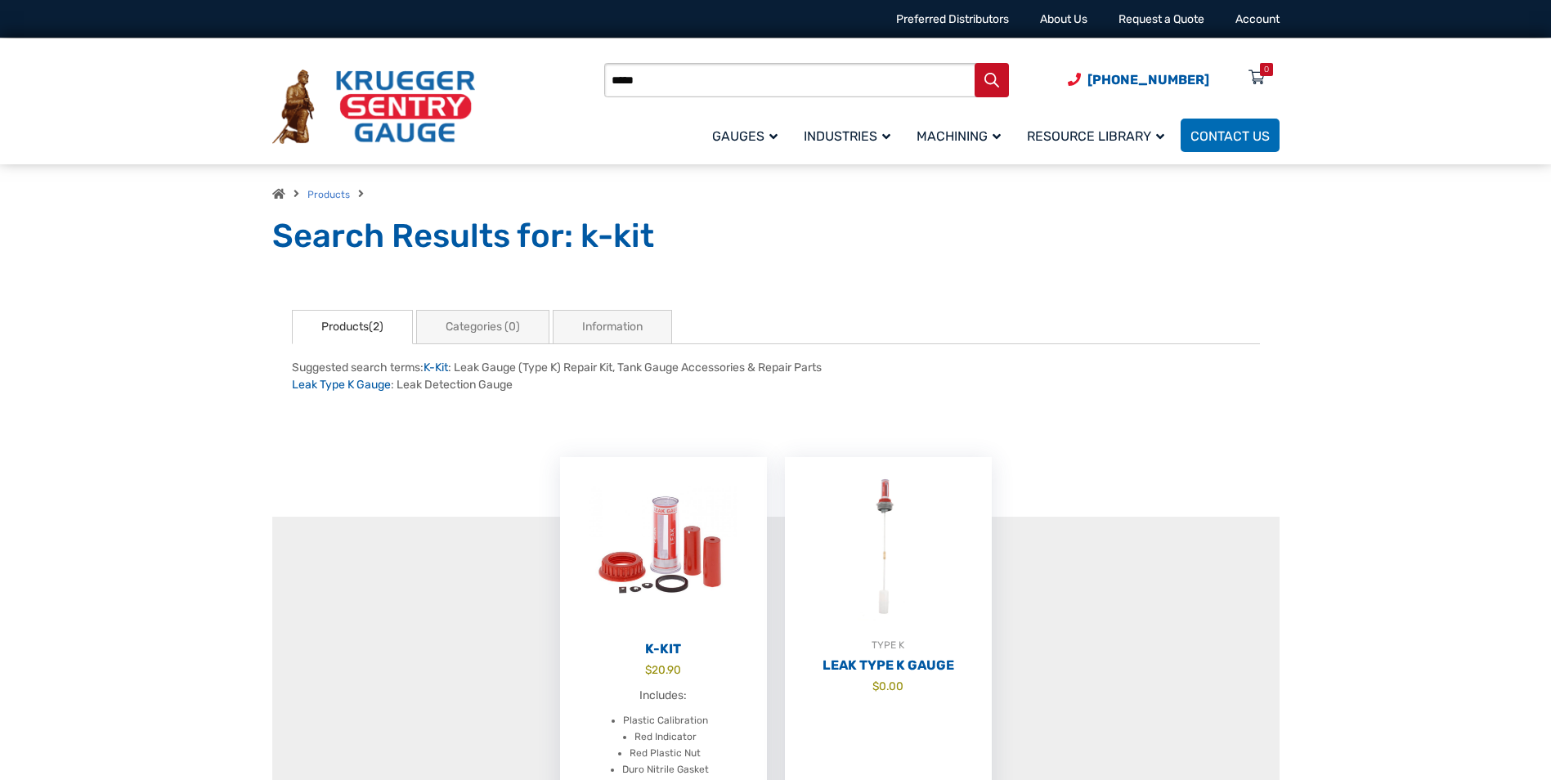  Describe the element at coordinates (1063, 19) in the screenshot. I see `a: About Us` at that location.